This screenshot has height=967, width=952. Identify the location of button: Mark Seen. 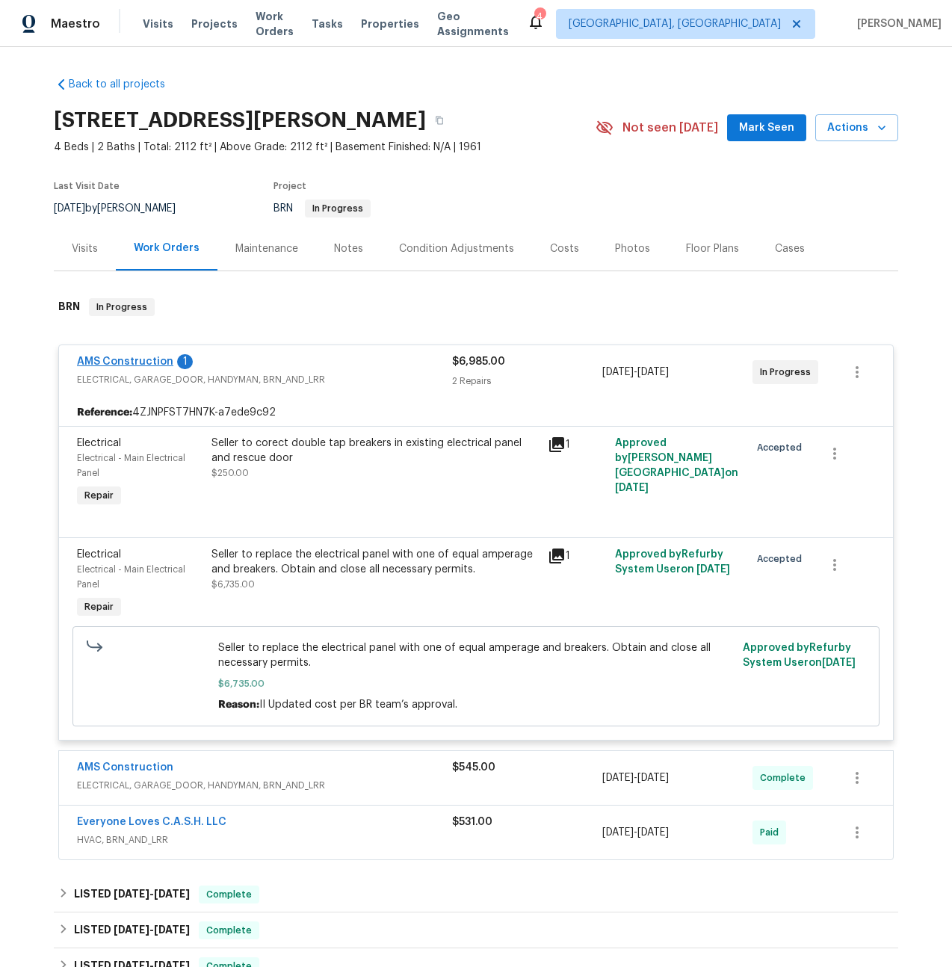
(767, 128).